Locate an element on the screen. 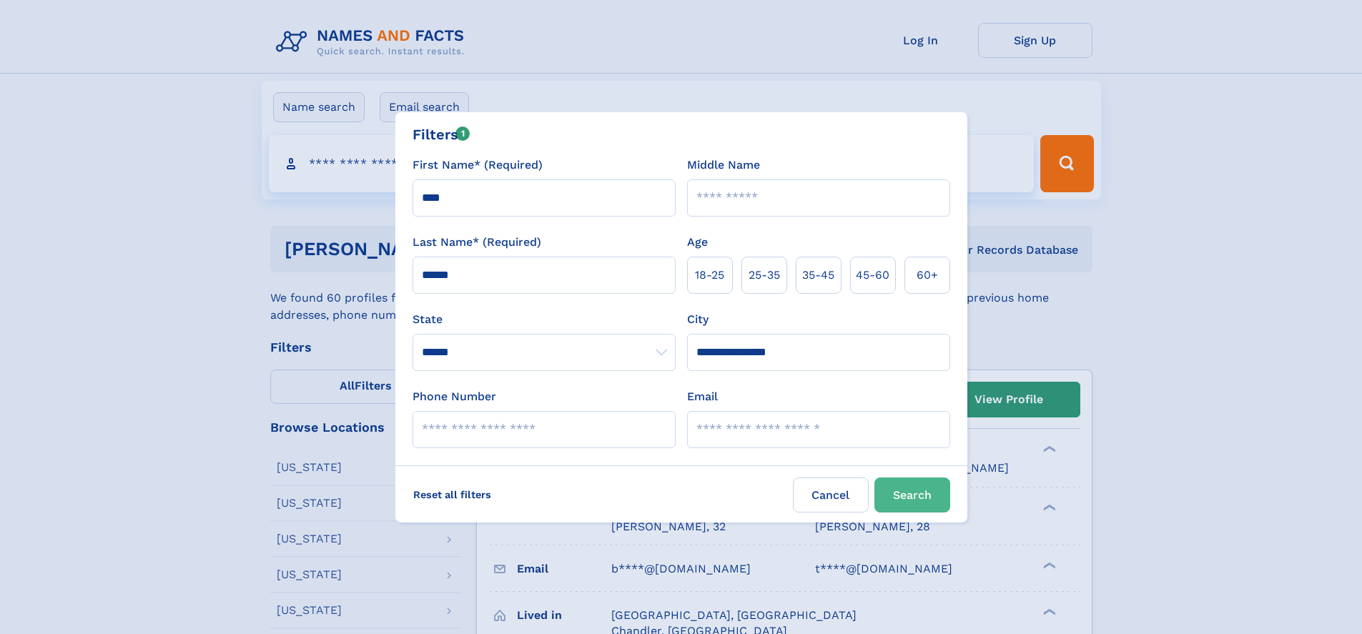 The image size is (1362, 634). span: 45‑60 is located at coordinates (872, 275).